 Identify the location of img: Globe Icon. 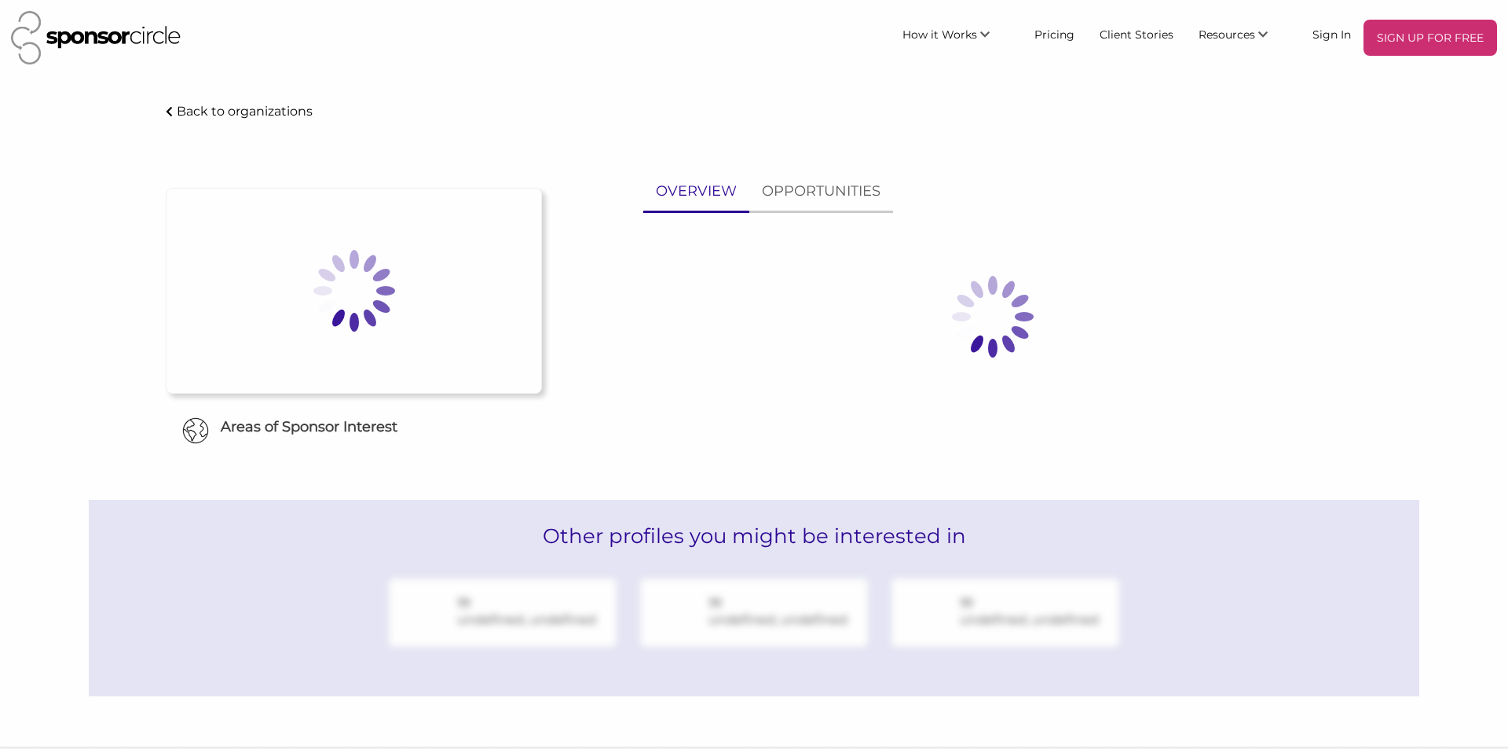
(196, 430).